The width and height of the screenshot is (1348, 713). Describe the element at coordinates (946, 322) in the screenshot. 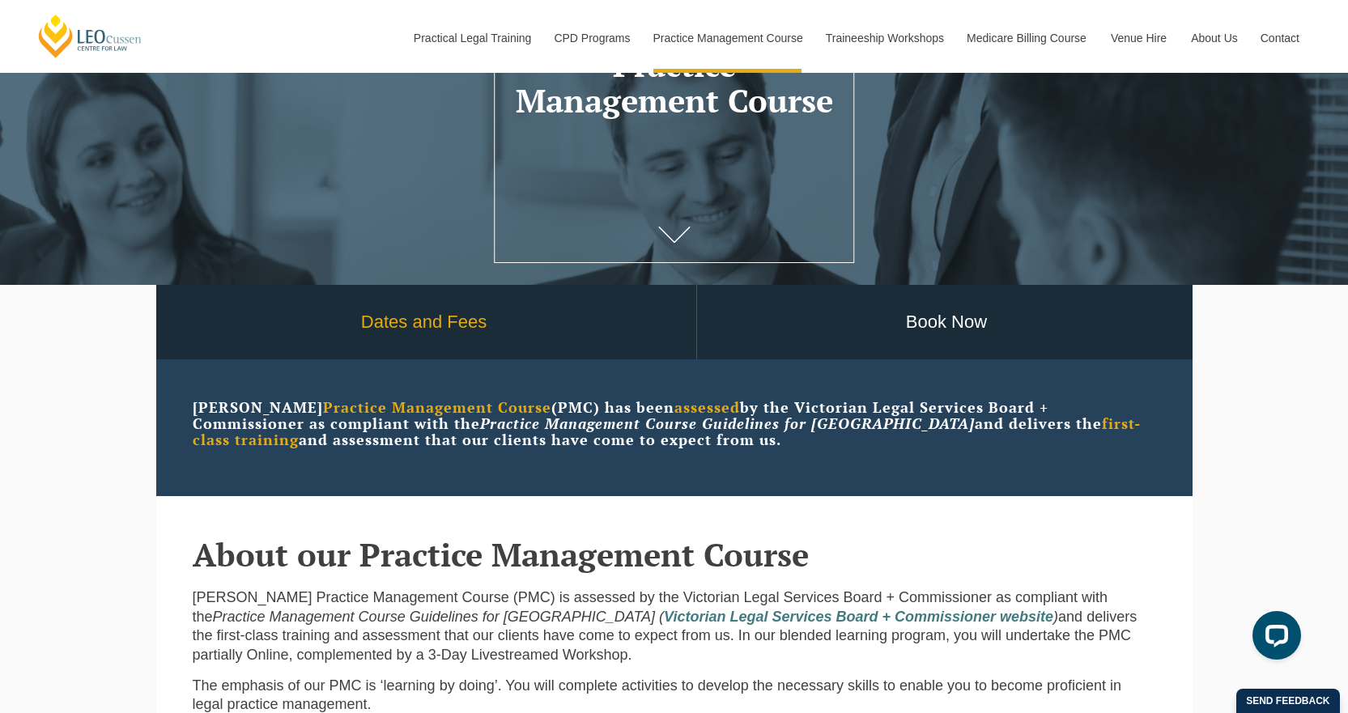

I see `a: Book Now` at that location.